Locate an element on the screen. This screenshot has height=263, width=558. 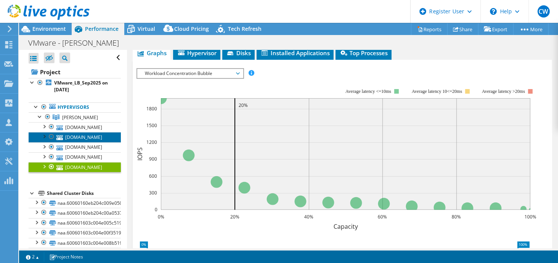
tspan: Average latency <=10ms is located at coordinates (368, 91).